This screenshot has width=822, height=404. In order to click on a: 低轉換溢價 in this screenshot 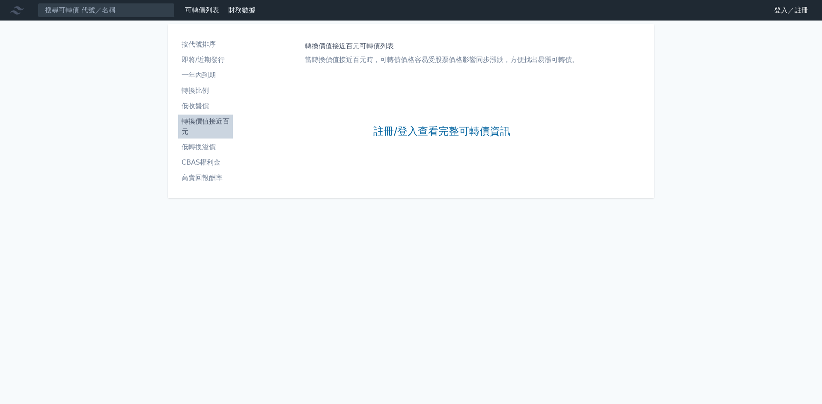, I will do `click(205, 147)`.